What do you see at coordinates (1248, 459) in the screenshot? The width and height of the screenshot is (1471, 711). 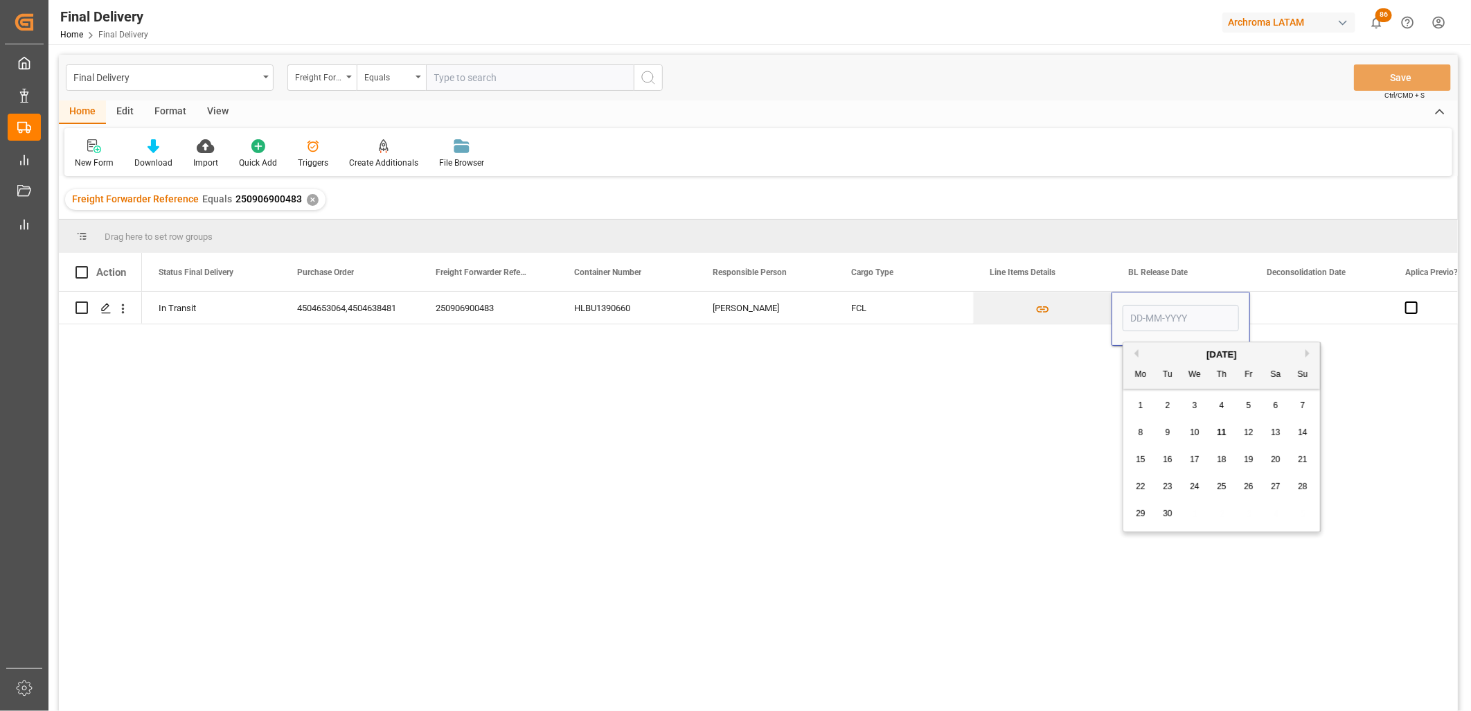 I see `span: 19` at bounding box center [1248, 459].